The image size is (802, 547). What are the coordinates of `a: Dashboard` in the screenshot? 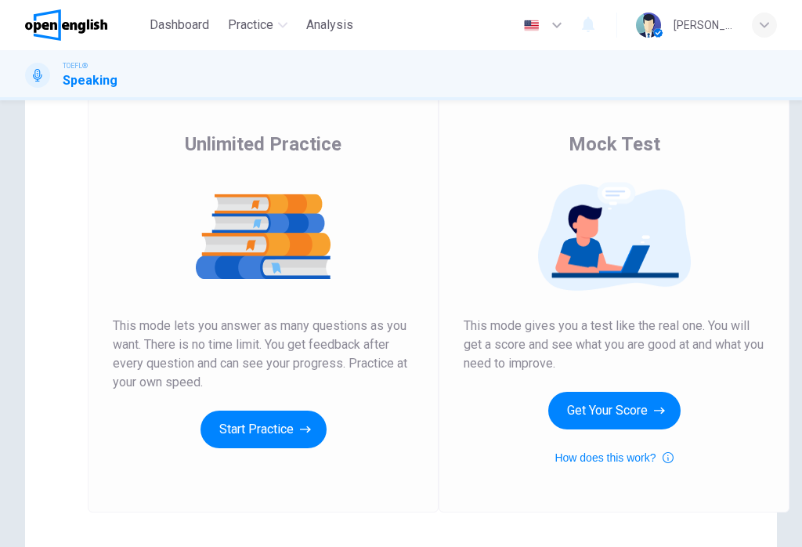 It's located at (179, 25).